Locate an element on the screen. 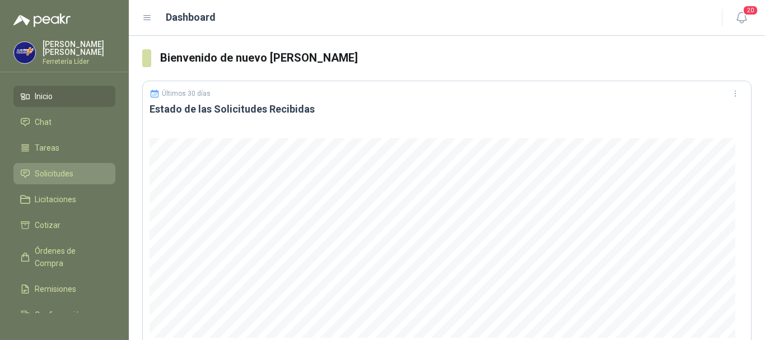 The image size is (765, 340). img: Company Logo is located at coordinates (25, 53).